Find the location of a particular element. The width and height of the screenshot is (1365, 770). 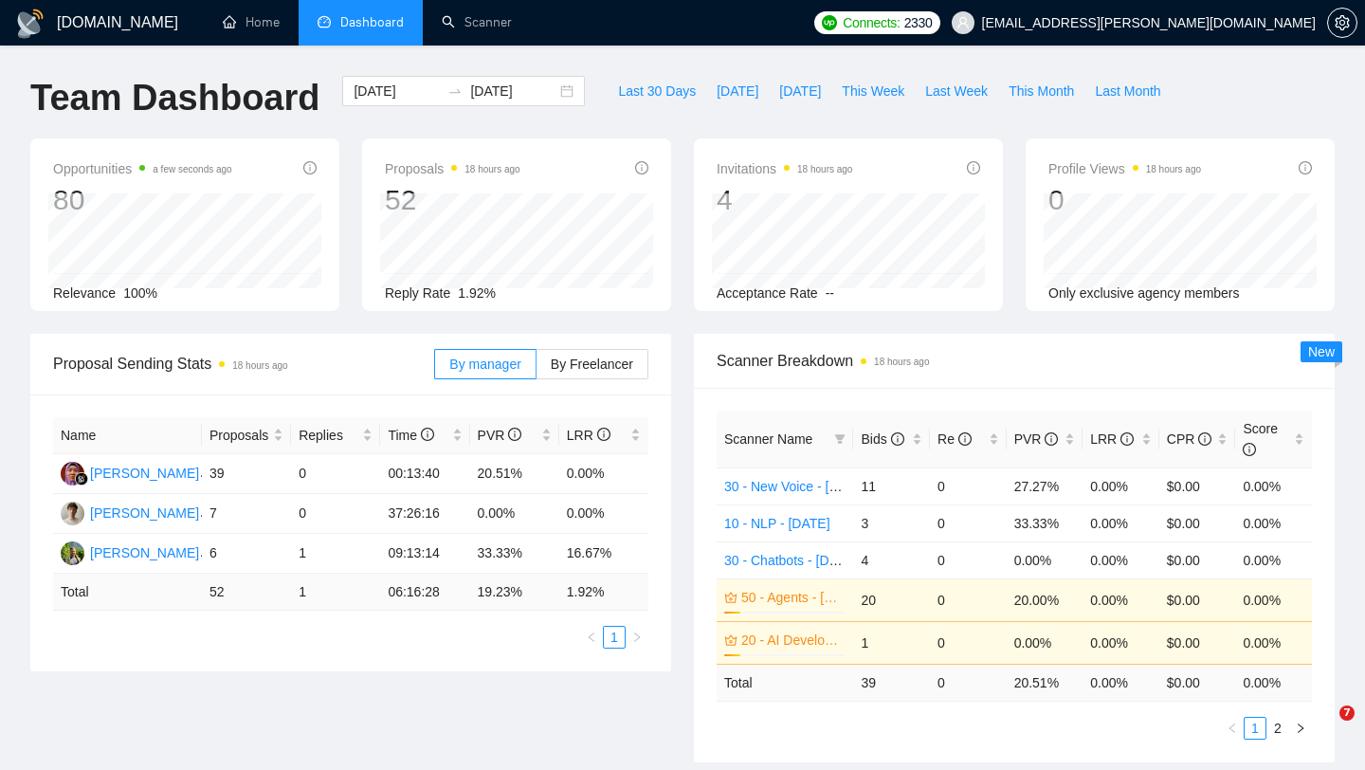

button: right is located at coordinates (1300, 728).